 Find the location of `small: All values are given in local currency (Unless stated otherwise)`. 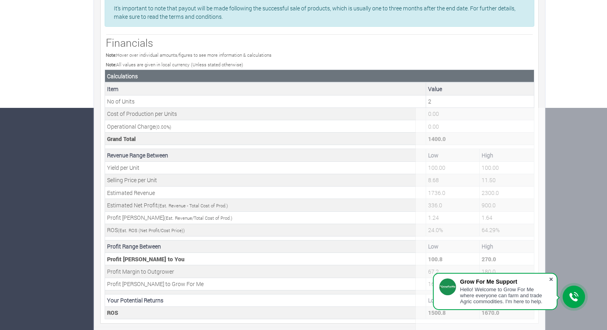

small: All values are given in local currency (Unless stated otherwise) is located at coordinates (175, 64).